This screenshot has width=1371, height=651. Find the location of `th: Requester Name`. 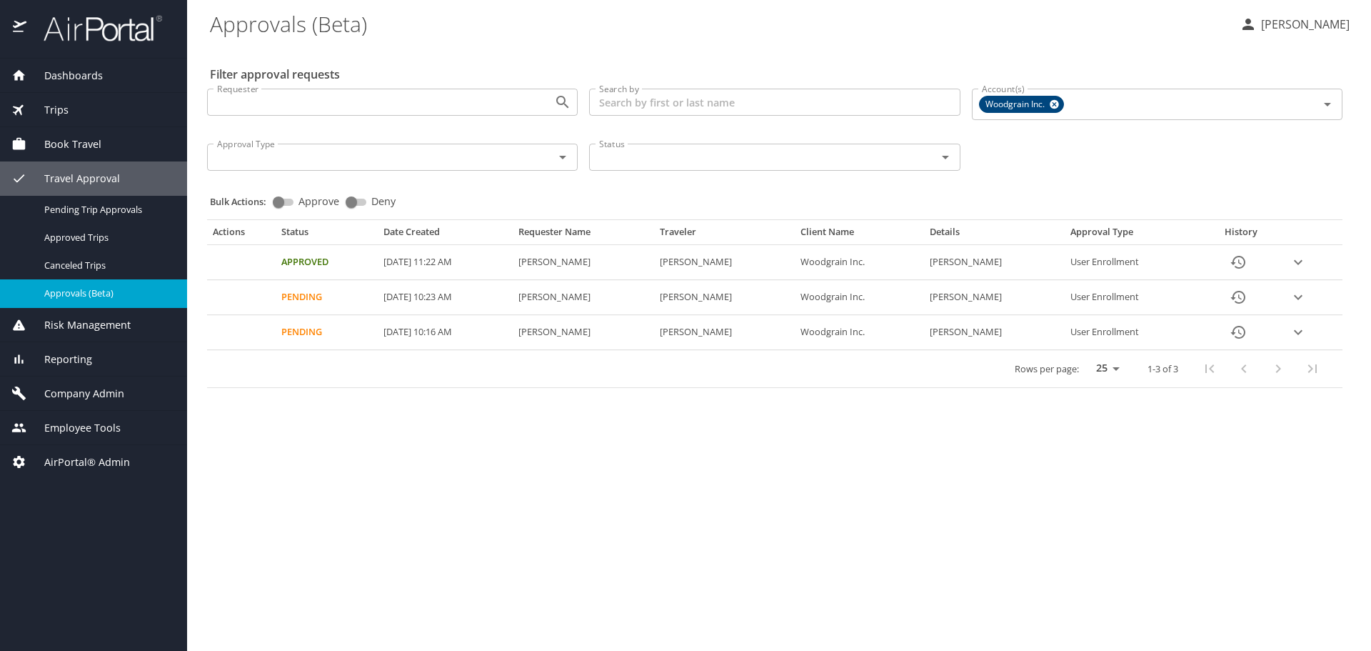

th: Requester Name is located at coordinates (583, 235).